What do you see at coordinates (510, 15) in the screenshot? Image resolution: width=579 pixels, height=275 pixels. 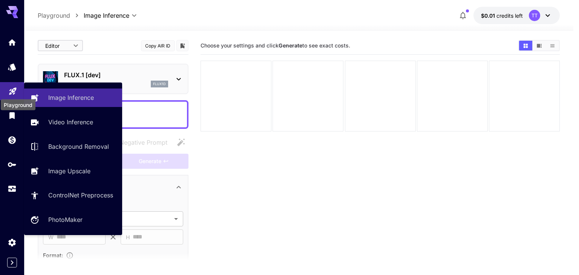 I see `span: credits left` at bounding box center [510, 15].